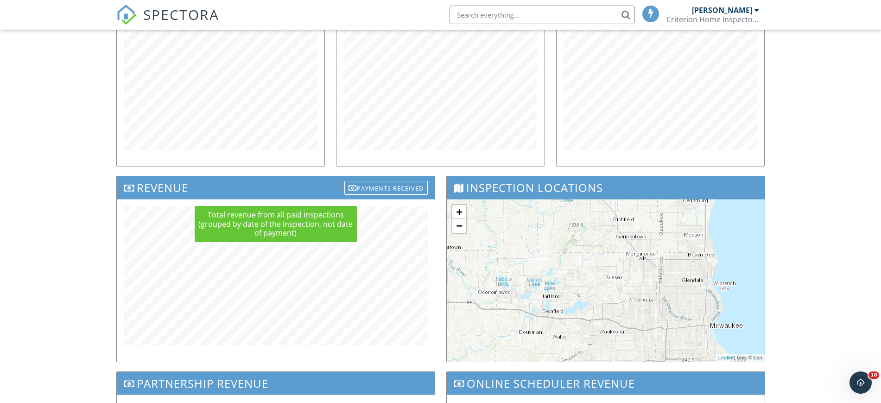 The image size is (881, 403). I want to click on div: Criterion Home Inspectors, LLC, so click(713, 19).